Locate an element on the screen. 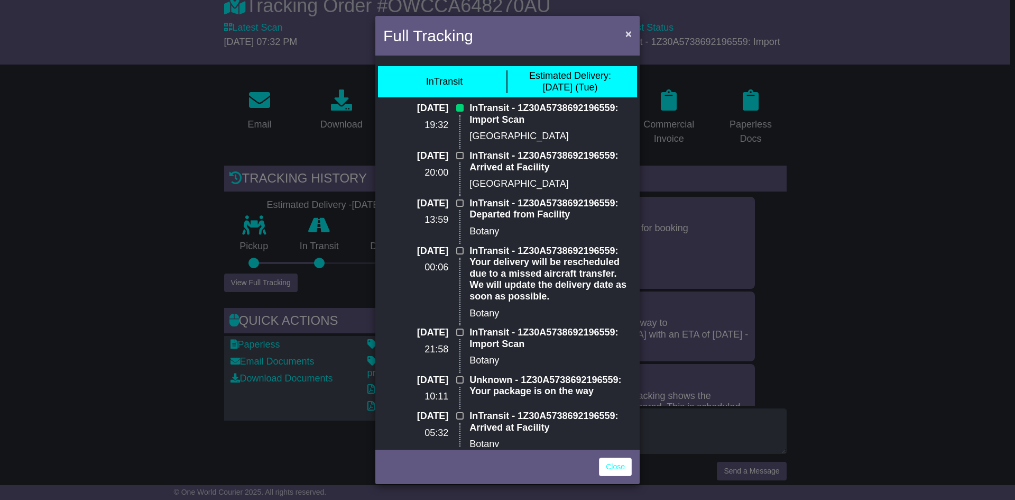 Image resolution: width=1015 pixels, height=500 pixels. p: 13:59 is located at coordinates (416, 220).